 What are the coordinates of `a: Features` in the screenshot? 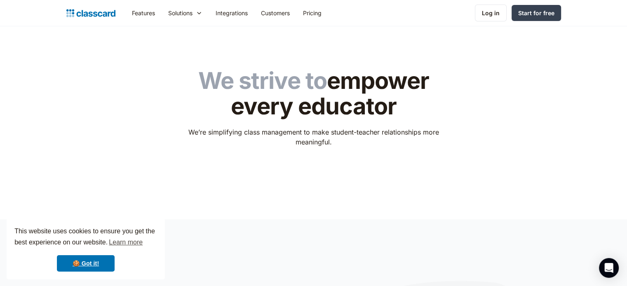 It's located at (143, 13).